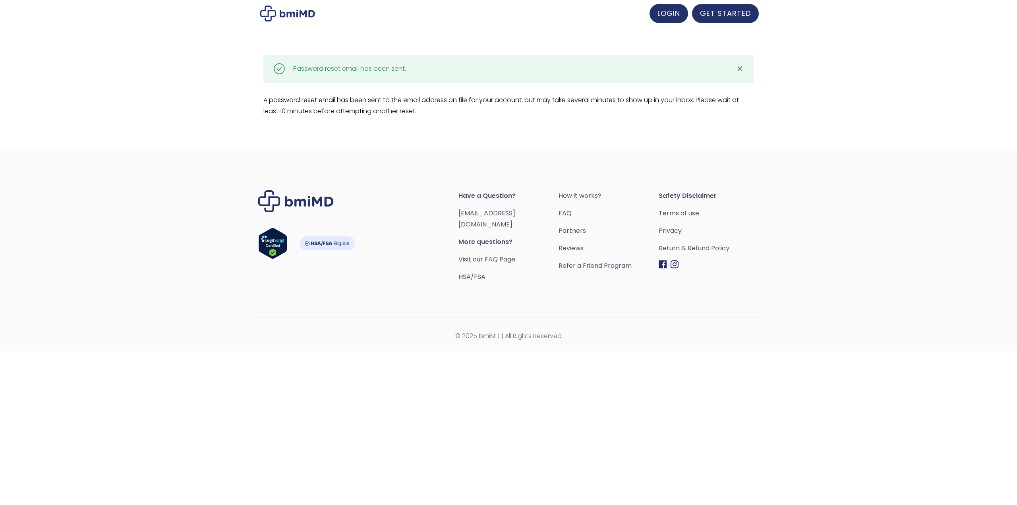 This screenshot has width=1017, height=505. Describe the element at coordinates (272, 243) in the screenshot. I see `img: Verify Approval for www.bmimd.com` at that location.